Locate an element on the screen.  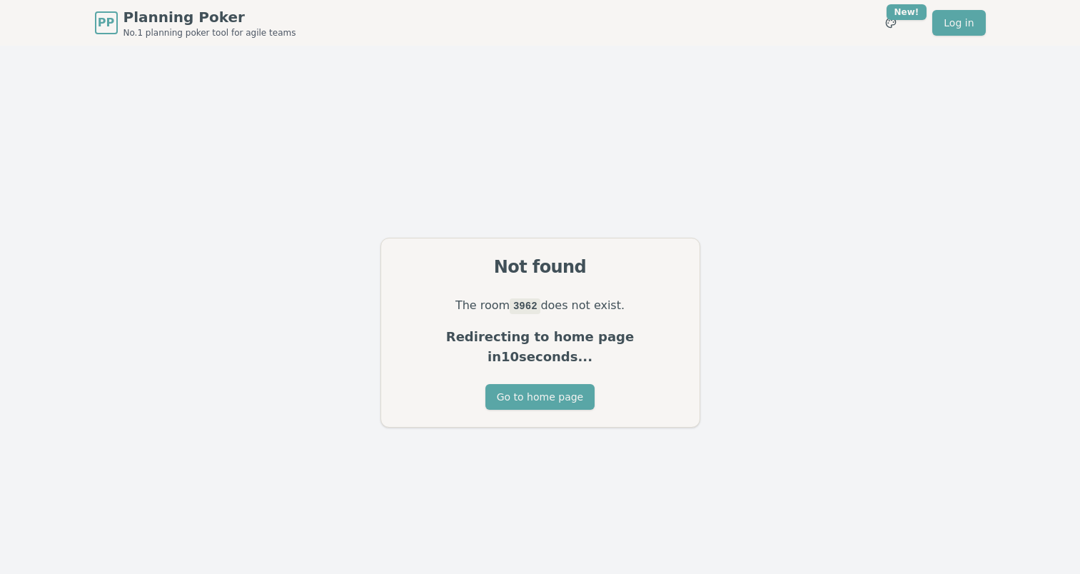
p: Redirecting to home page in 10 seconds... is located at coordinates (540, 347).